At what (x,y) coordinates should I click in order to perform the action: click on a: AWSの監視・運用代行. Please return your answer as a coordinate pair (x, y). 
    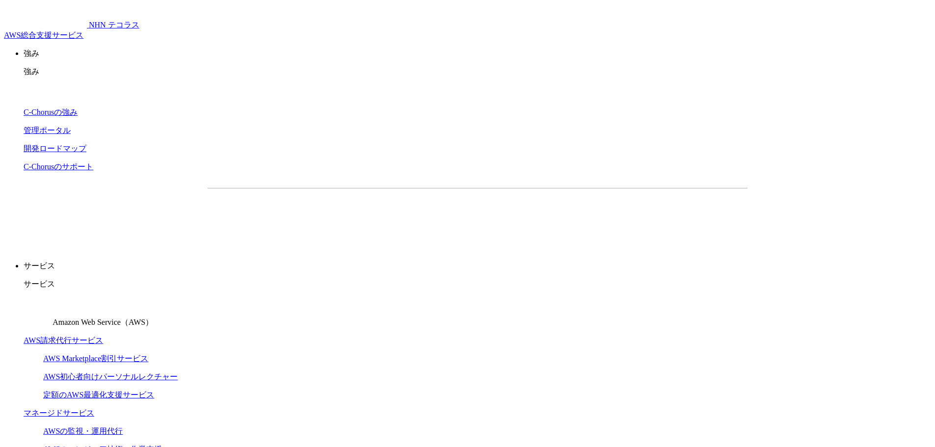
    Looking at the image, I should click on (83, 431).